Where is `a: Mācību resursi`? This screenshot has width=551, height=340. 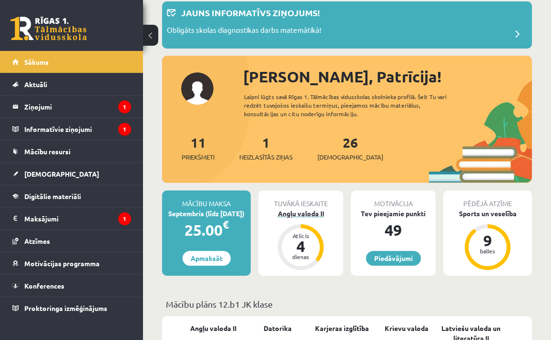
a: Mācību resursi is located at coordinates (71, 152).